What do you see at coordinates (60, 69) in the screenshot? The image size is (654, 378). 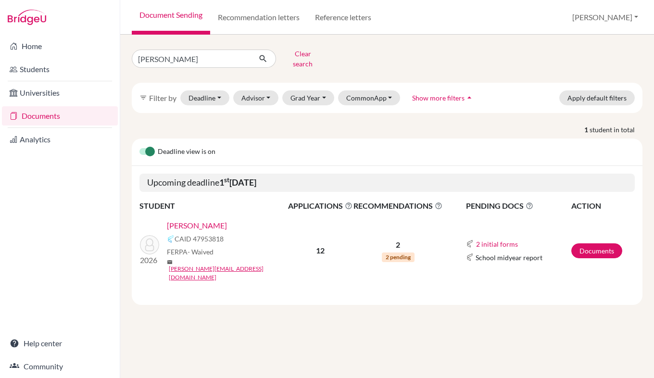 I see `a: Students` at bounding box center [60, 69].